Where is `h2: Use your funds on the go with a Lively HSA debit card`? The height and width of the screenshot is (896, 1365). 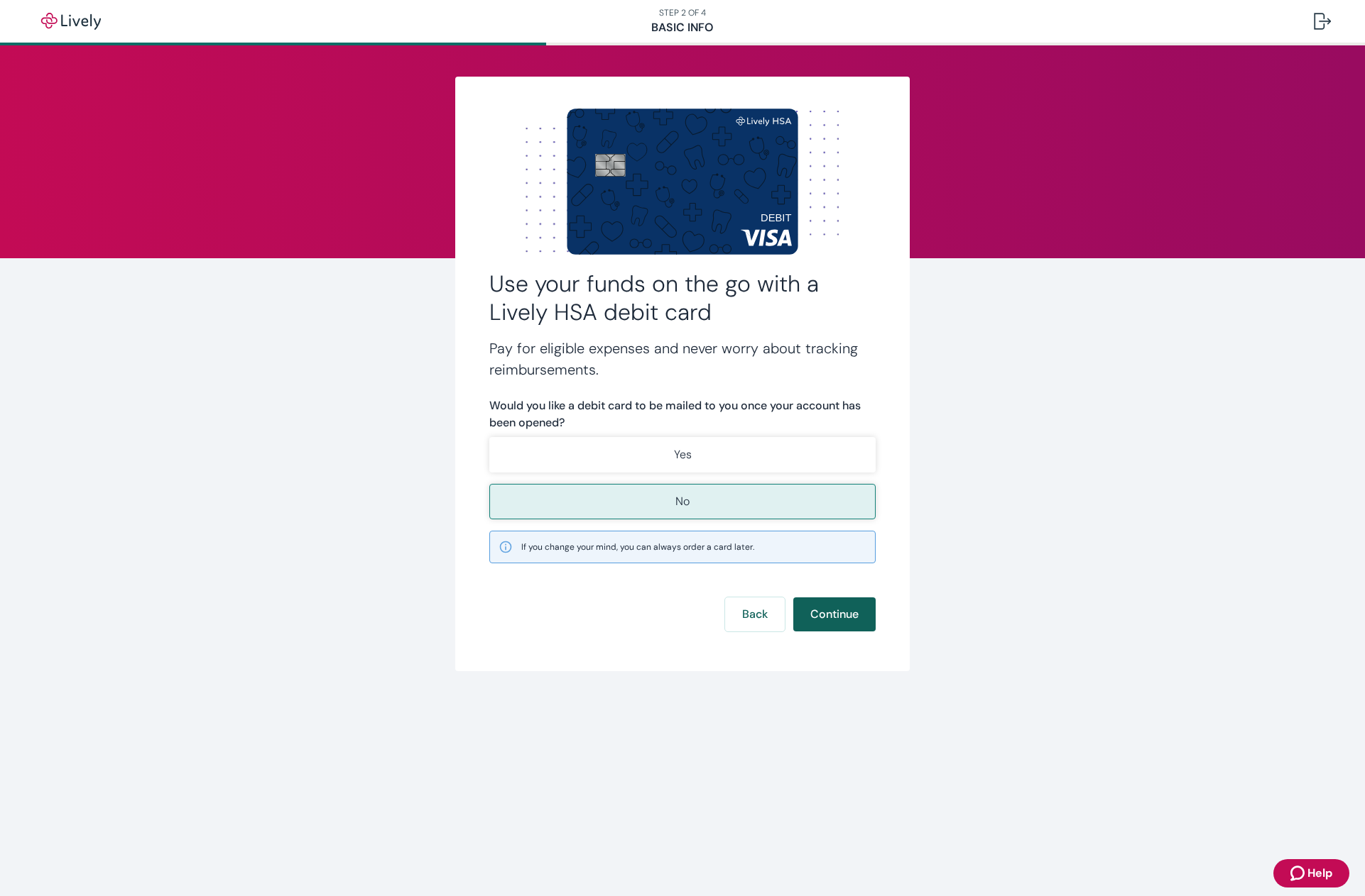 h2: Use your funds on the go with a Lively HSA debit card is located at coordinates (682, 298).